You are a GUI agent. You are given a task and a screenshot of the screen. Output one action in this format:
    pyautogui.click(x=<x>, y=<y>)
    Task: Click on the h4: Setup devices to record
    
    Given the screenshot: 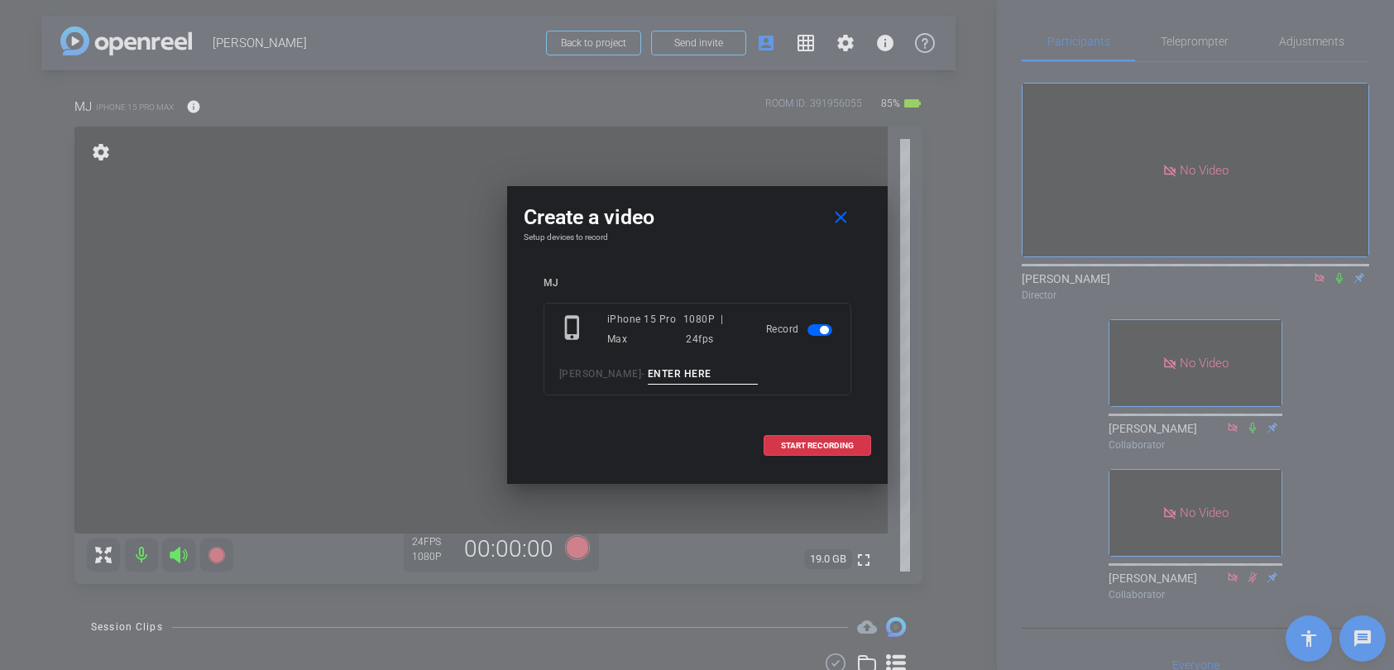 What is the action you would take?
    pyautogui.click(x=698, y=237)
    